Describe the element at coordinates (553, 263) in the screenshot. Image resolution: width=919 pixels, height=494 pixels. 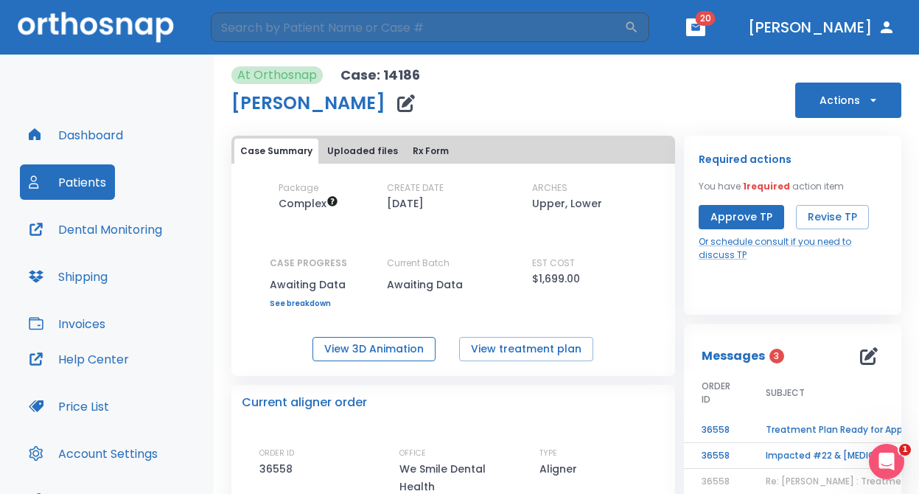
I see `p: EST COST` at that location.